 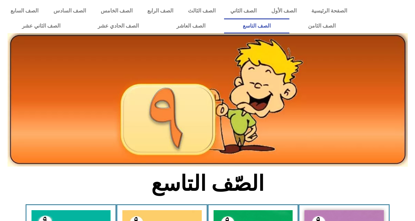 I want to click on a: الصف الثاني, so click(x=243, y=11).